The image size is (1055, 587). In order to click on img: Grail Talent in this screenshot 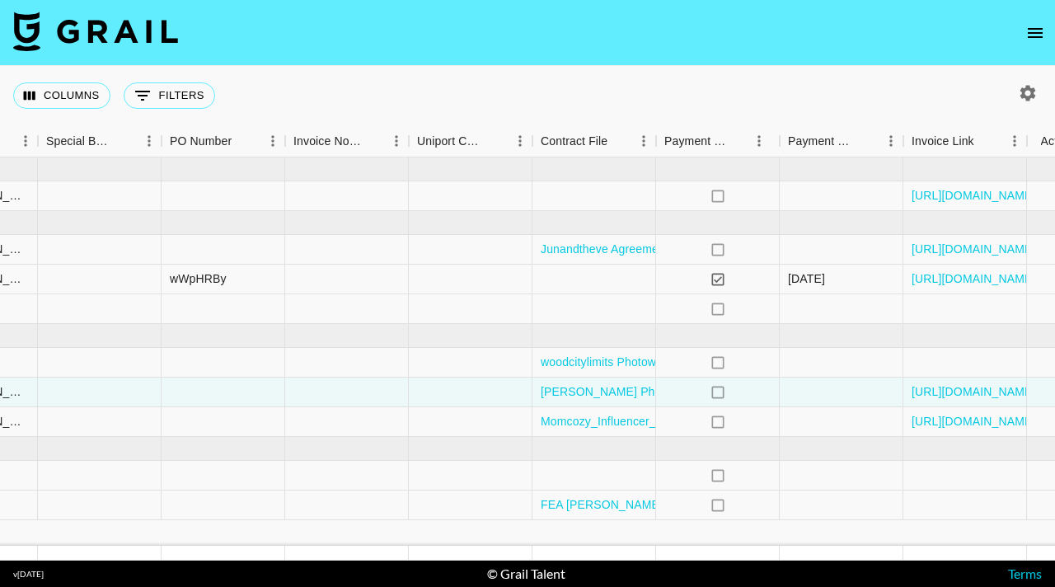, I will do `click(96, 31)`.